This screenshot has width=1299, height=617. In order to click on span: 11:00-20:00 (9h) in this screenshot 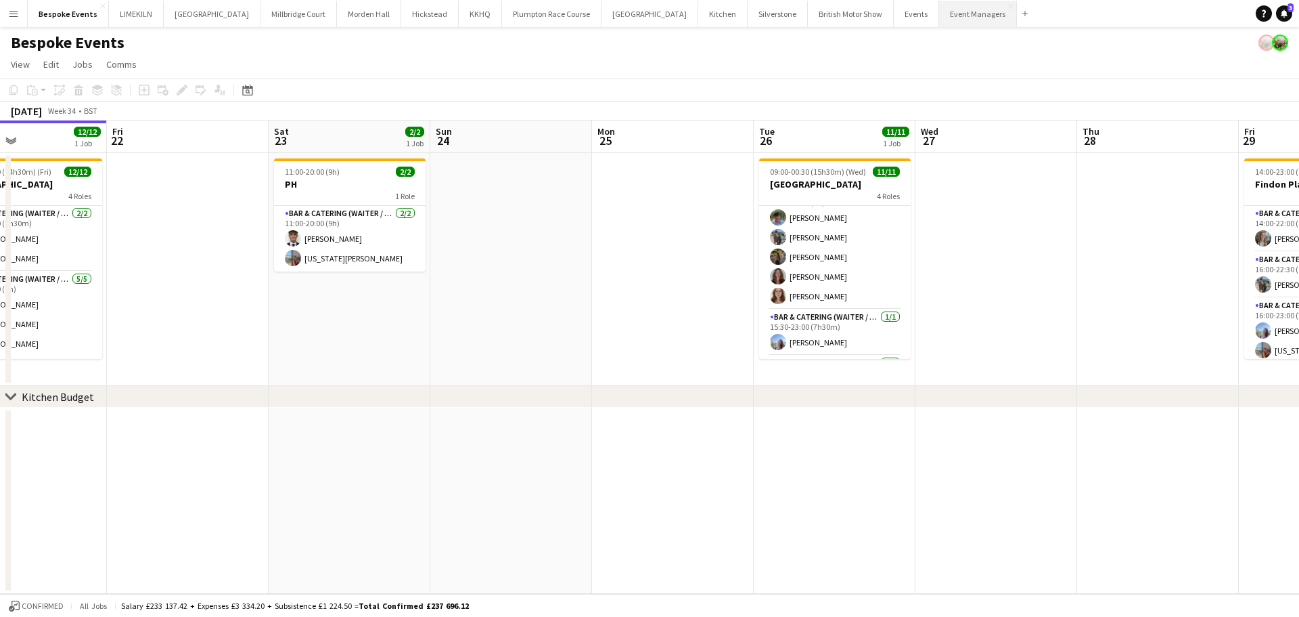, I will do `click(312, 171)`.